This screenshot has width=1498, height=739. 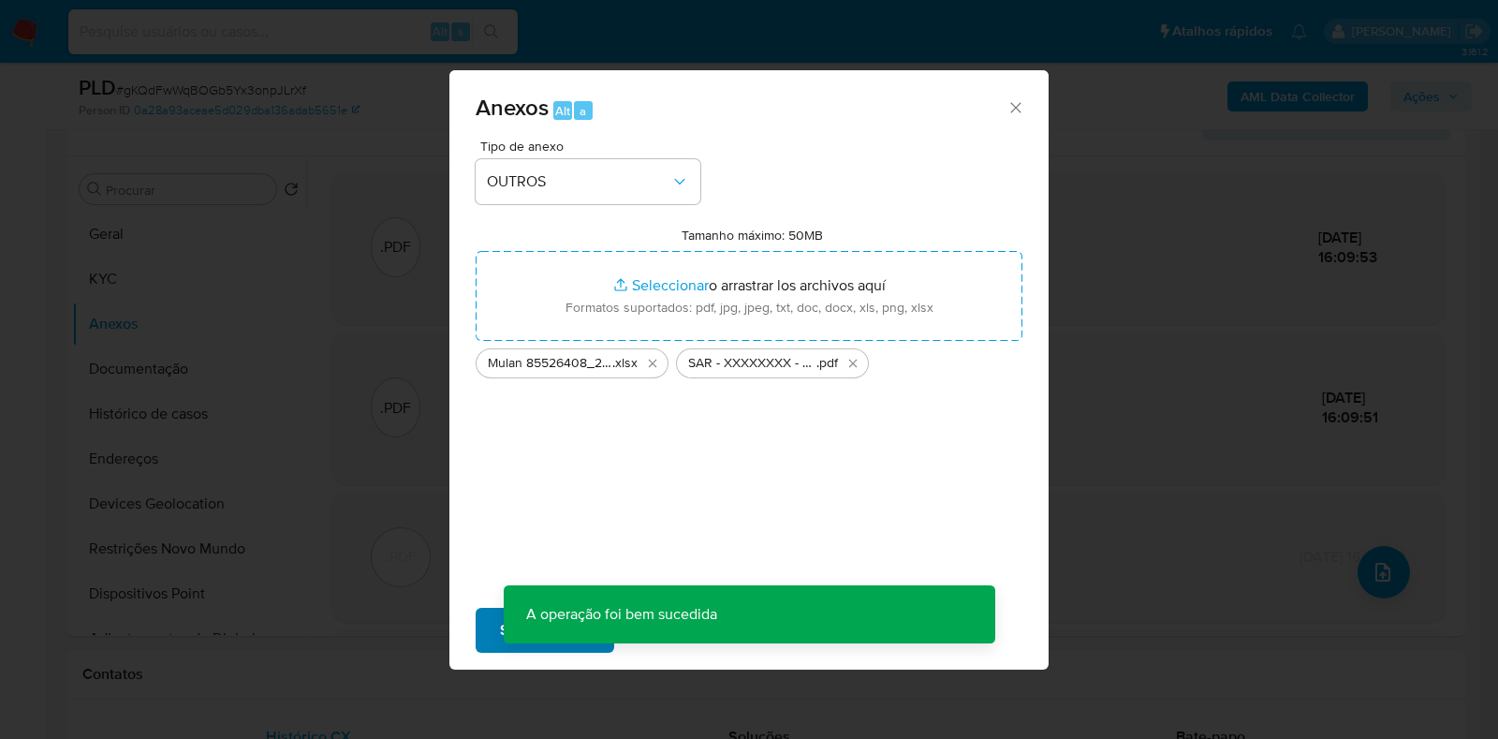 I want to click on p: A operação foi bem sucedida, so click(x=622, y=614).